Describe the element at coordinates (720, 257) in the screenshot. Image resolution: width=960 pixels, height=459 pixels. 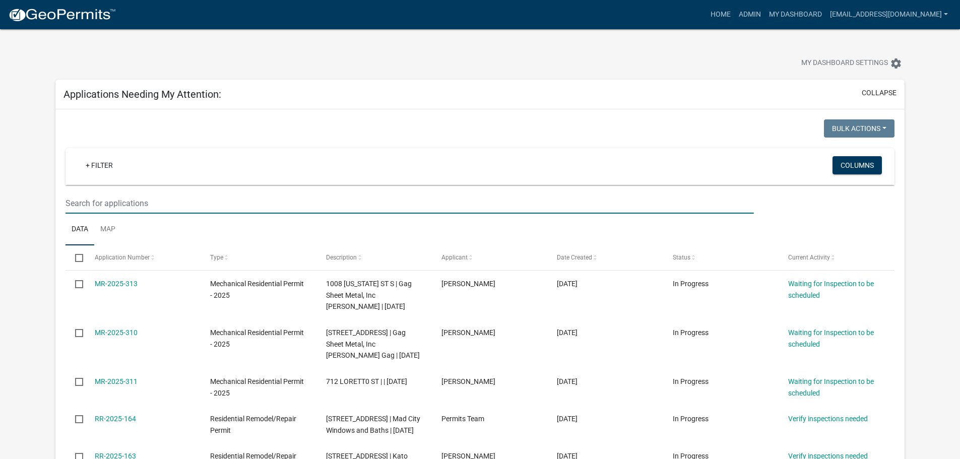
I see `datatable-header-cell: Status` at that location.